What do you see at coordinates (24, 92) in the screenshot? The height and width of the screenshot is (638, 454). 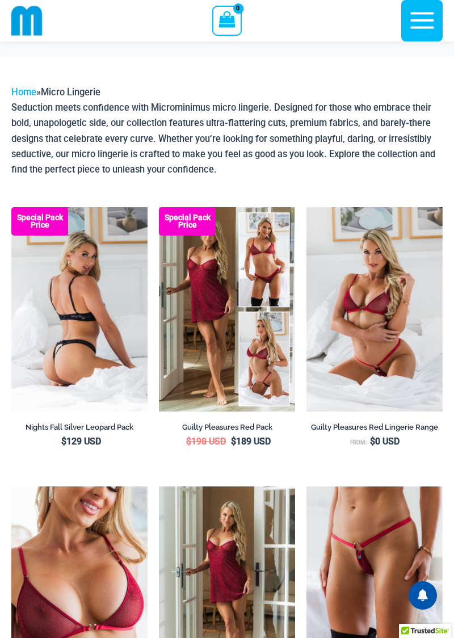 I see `a: Home` at bounding box center [24, 92].